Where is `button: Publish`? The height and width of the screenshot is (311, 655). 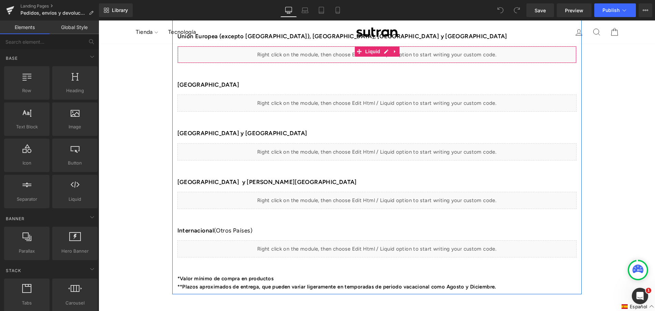
button: Publish is located at coordinates (615, 10).